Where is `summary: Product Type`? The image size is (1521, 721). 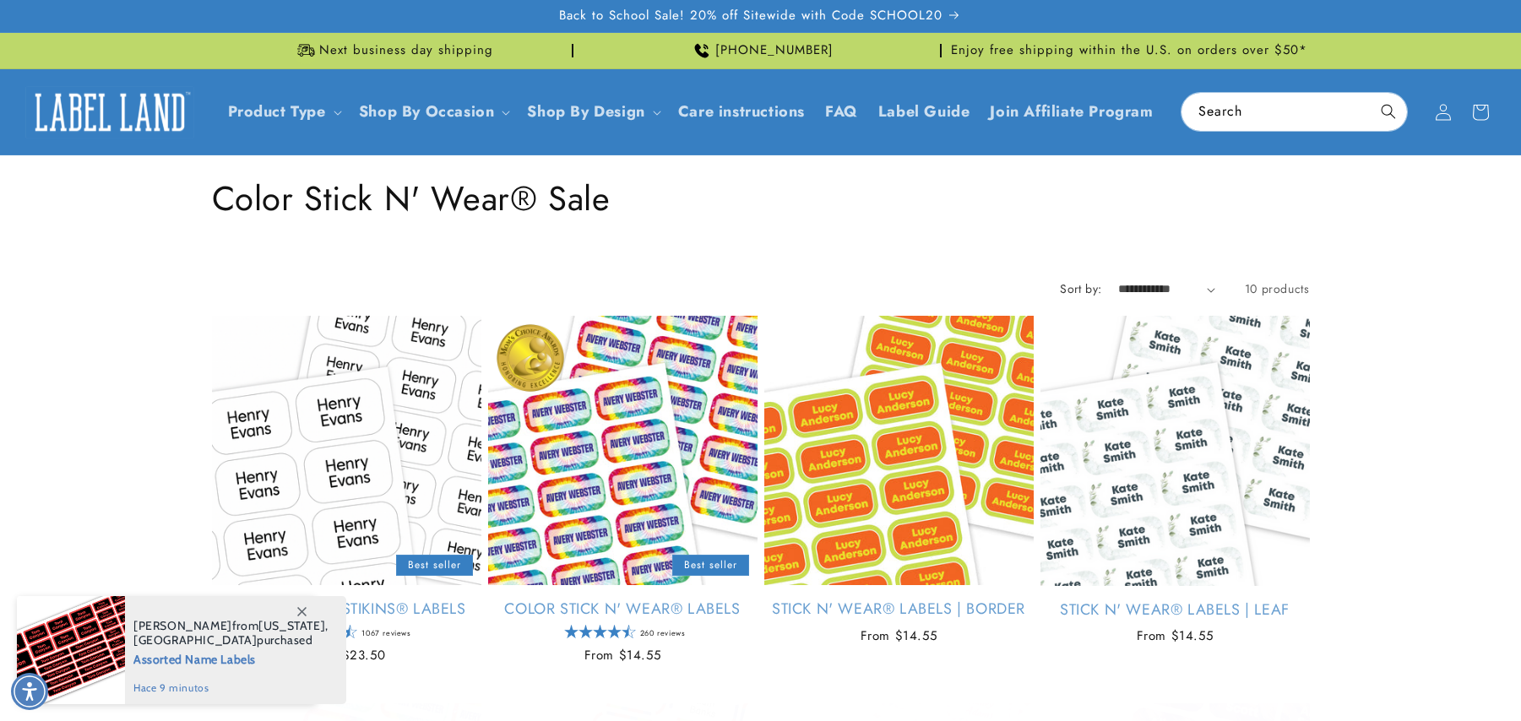
summary: Product Type is located at coordinates (283, 111).